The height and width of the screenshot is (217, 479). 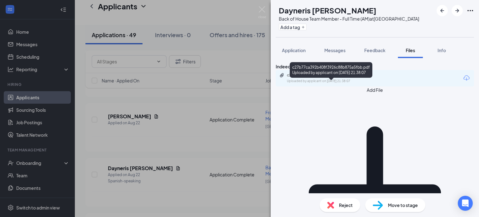 I want to click on span: Info, so click(x=442, y=50).